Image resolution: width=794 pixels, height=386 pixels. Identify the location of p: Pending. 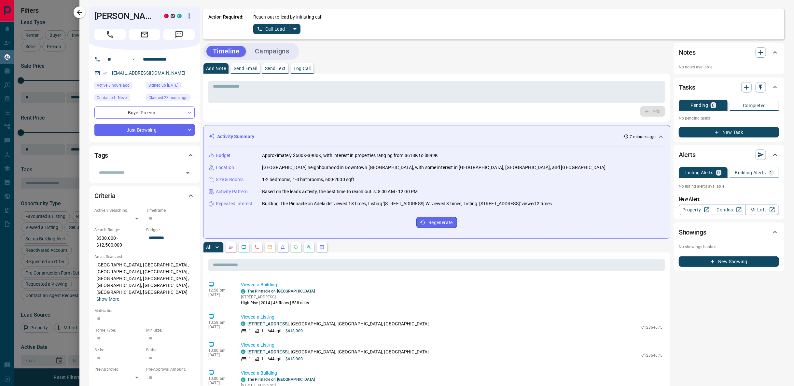
(699, 105).